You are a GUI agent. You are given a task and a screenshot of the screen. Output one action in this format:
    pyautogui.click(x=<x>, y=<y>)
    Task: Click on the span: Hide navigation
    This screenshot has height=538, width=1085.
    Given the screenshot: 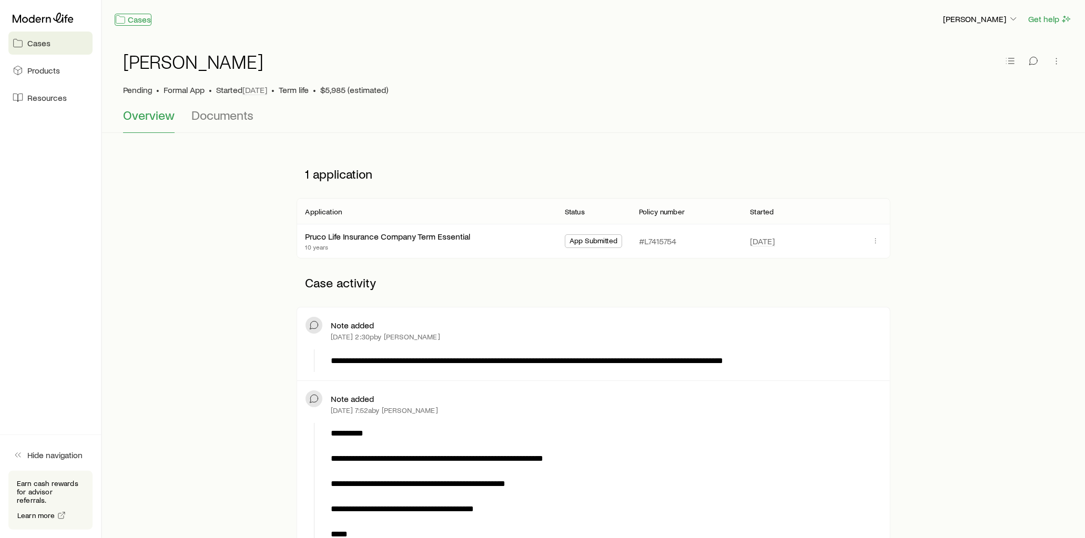 What is the action you would take?
    pyautogui.click(x=55, y=455)
    